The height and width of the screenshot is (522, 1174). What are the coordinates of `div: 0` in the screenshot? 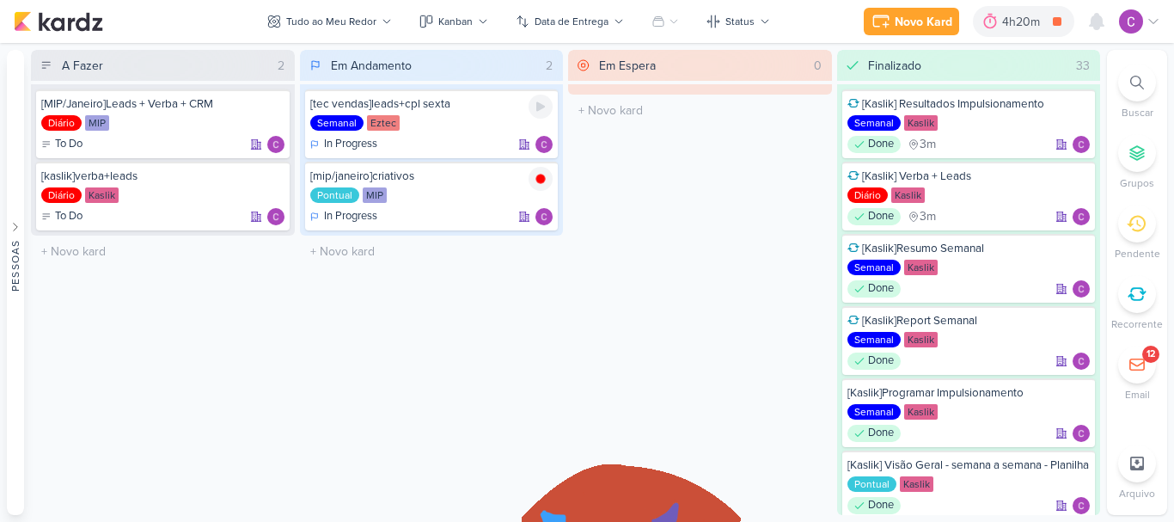 It's located at (817, 65).